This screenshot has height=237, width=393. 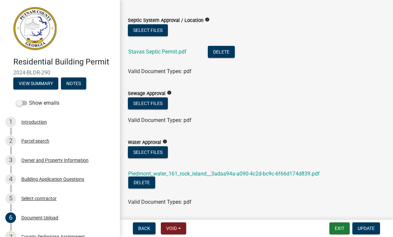 I want to click on div: 2, so click(x=11, y=141).